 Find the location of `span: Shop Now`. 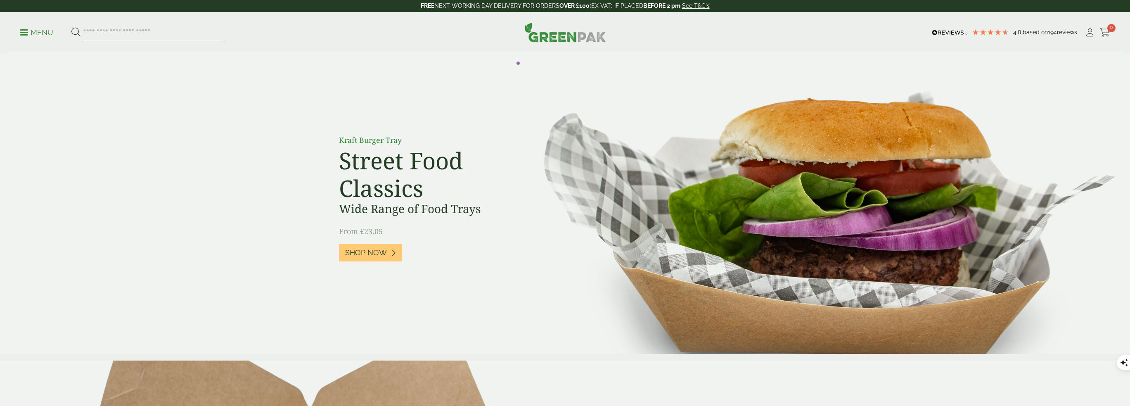

span: Shop Now is located at coordinates (366, 253).